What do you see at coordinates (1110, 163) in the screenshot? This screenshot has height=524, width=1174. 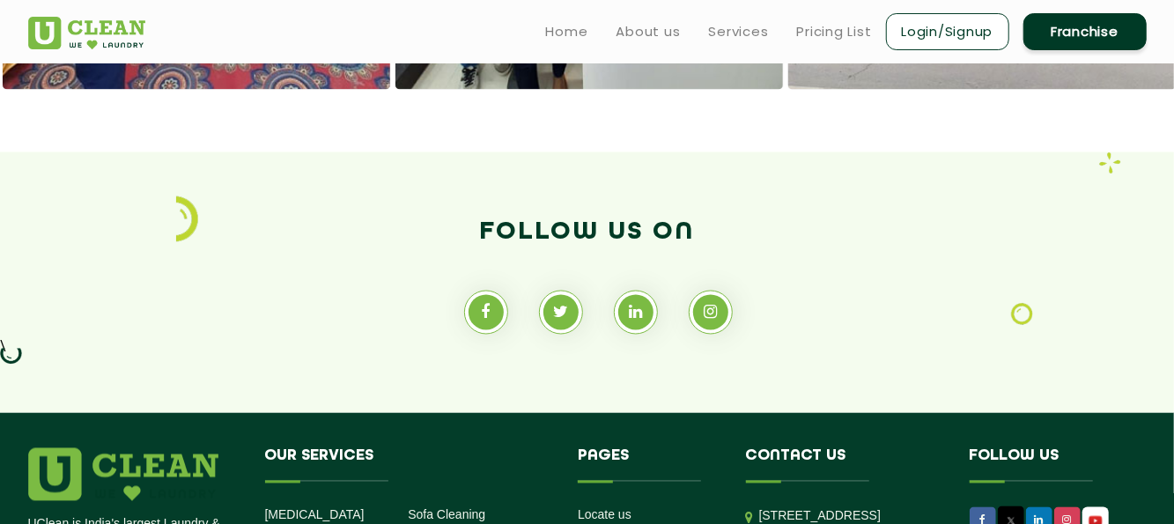 I see `img: icon_4.png` at bounding box center [1110, 163].